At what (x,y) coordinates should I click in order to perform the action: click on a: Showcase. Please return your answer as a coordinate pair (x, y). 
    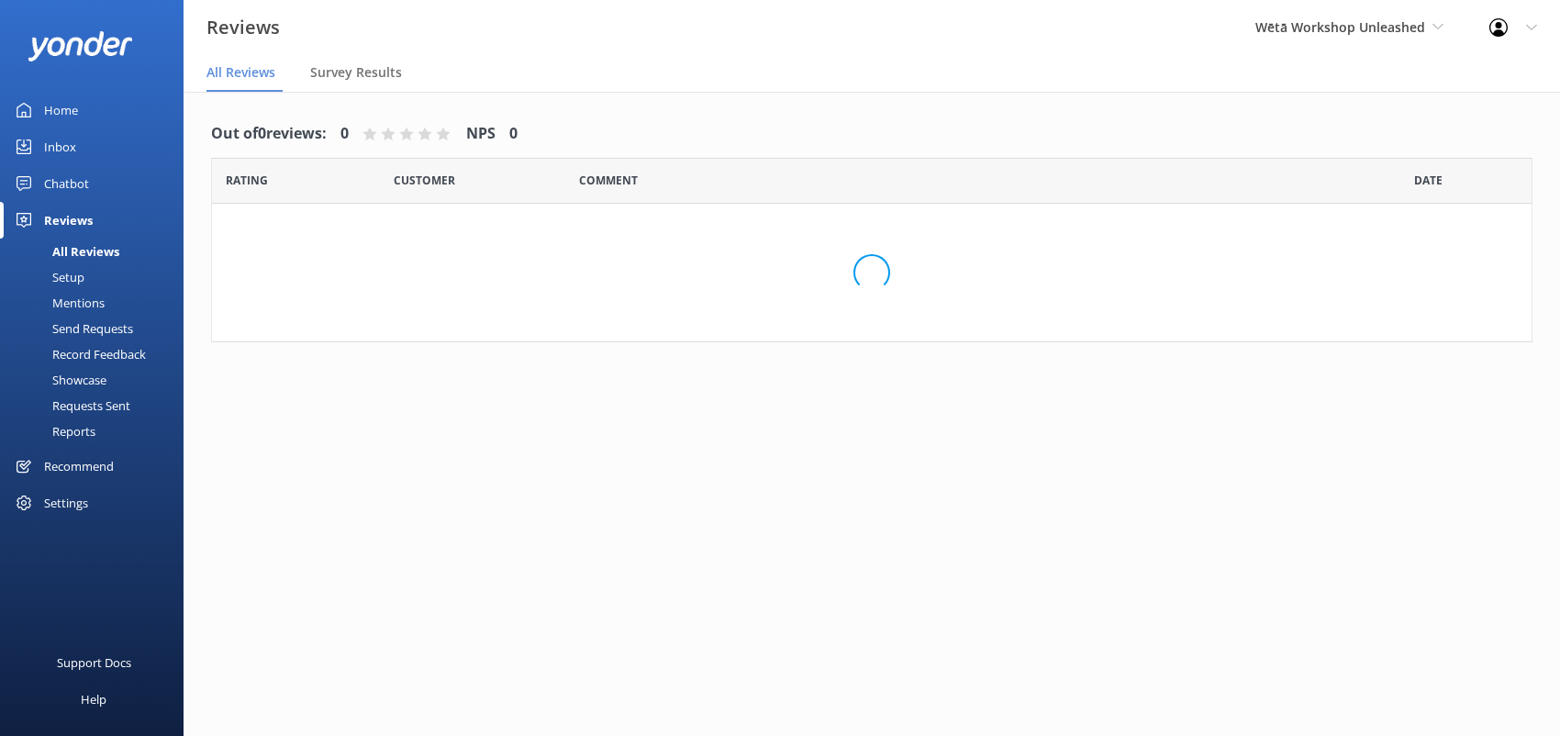
    Looking at the image, I should click on (97, 380).